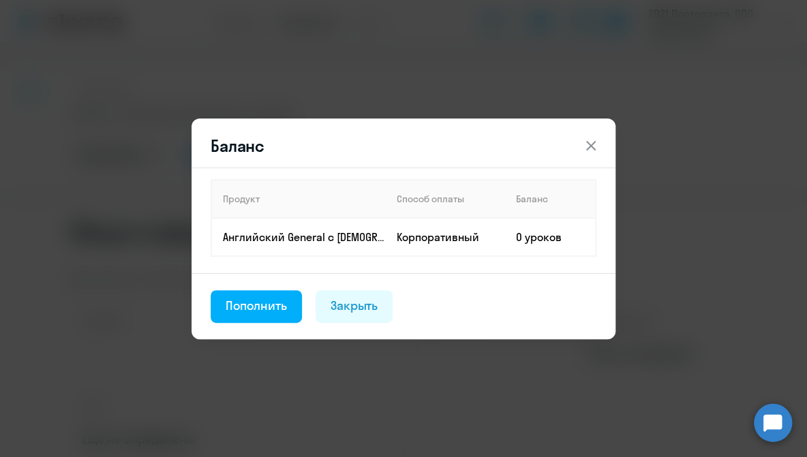 This screenshot has height=457, width=807. I want to click on button: Пополнить, so click(256, 307).